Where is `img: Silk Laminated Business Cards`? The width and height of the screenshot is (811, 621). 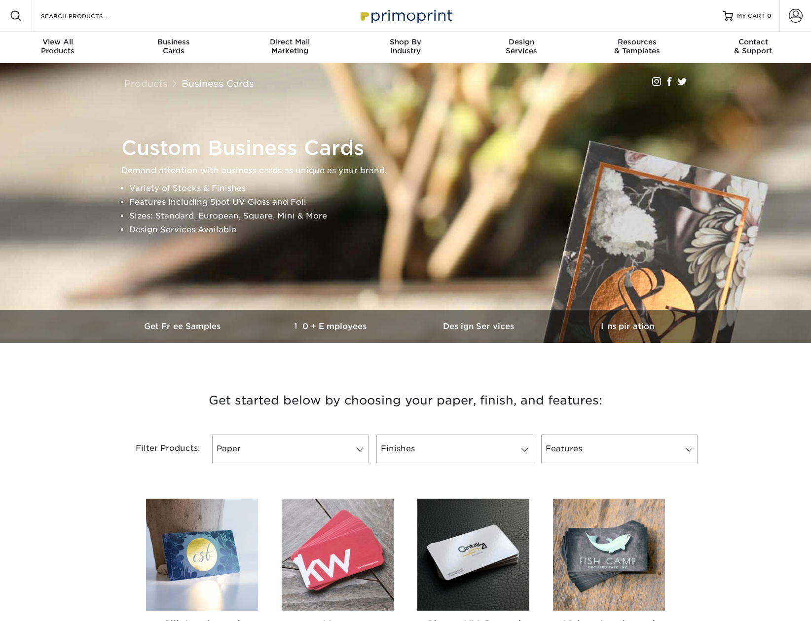
img: Silk Laminated Business Cards is located at coordinates (202, 555).